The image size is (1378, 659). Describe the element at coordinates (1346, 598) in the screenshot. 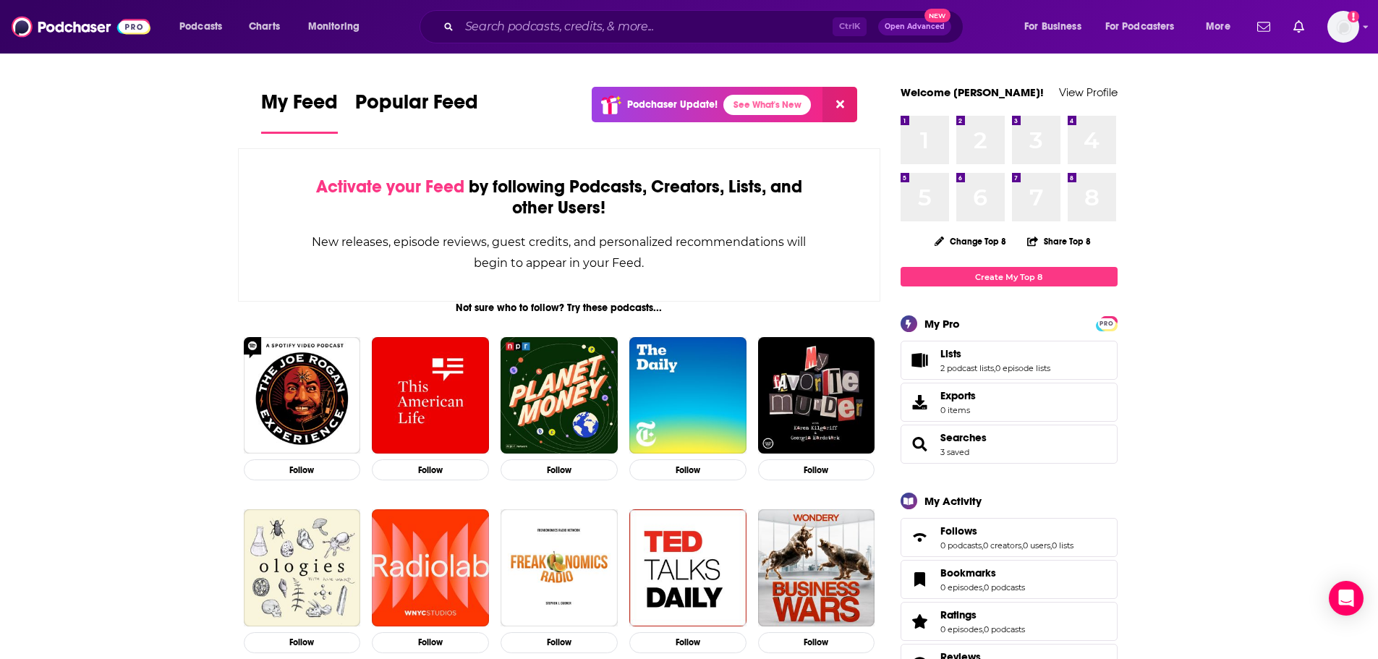

I see `div: Open Intercom Messenger` at that location.